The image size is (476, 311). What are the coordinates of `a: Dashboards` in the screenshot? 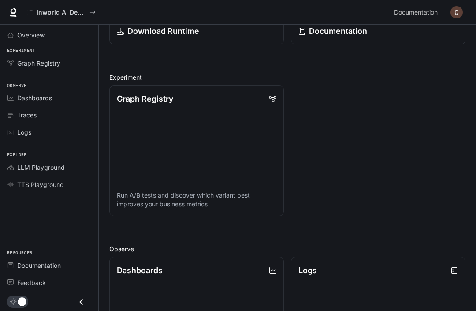 It's located at (49, 98).